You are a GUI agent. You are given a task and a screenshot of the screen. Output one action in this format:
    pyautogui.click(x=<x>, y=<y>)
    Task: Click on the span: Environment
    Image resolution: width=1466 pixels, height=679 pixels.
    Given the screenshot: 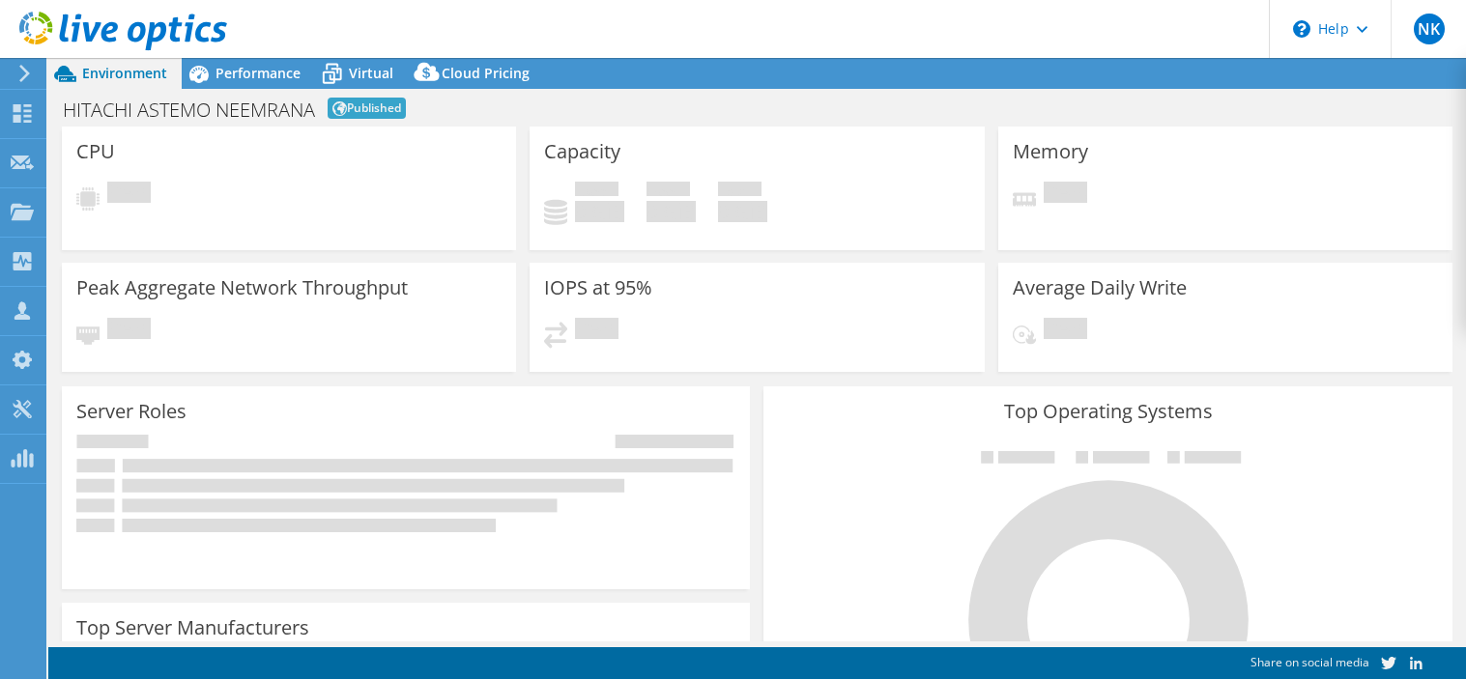 What is the action you would take?
    pyautogui.click(x=125, y=72)
    